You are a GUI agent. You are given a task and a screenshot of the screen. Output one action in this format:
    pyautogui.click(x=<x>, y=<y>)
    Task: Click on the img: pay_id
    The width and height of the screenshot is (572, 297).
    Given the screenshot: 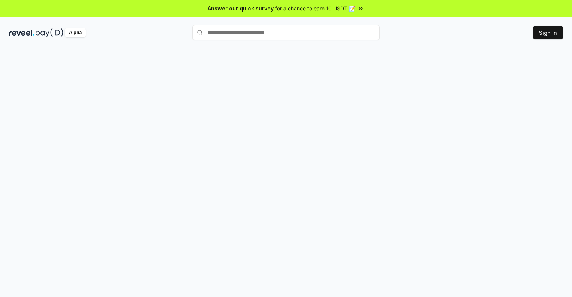 What is the action you would take?
    pyautogui.click(x=49, y=33)
    